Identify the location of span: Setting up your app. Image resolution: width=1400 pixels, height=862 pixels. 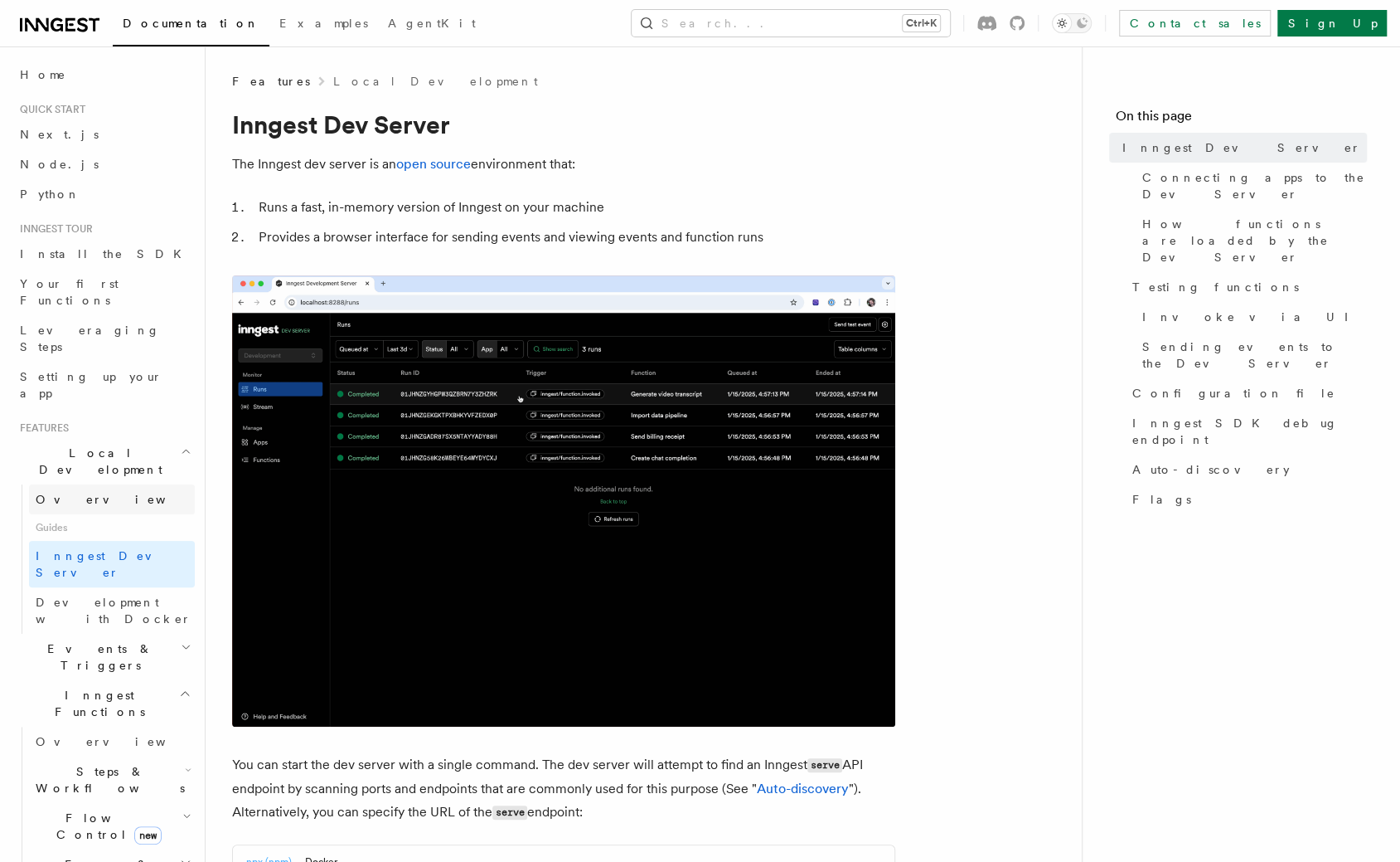
(91, 385).